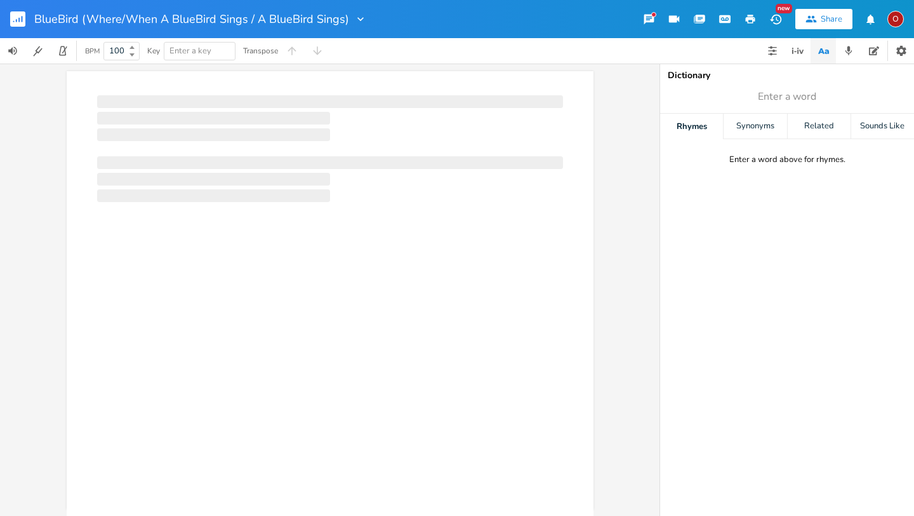  I want to click on div: Enter a word above for rhymes., so click(787, 159).